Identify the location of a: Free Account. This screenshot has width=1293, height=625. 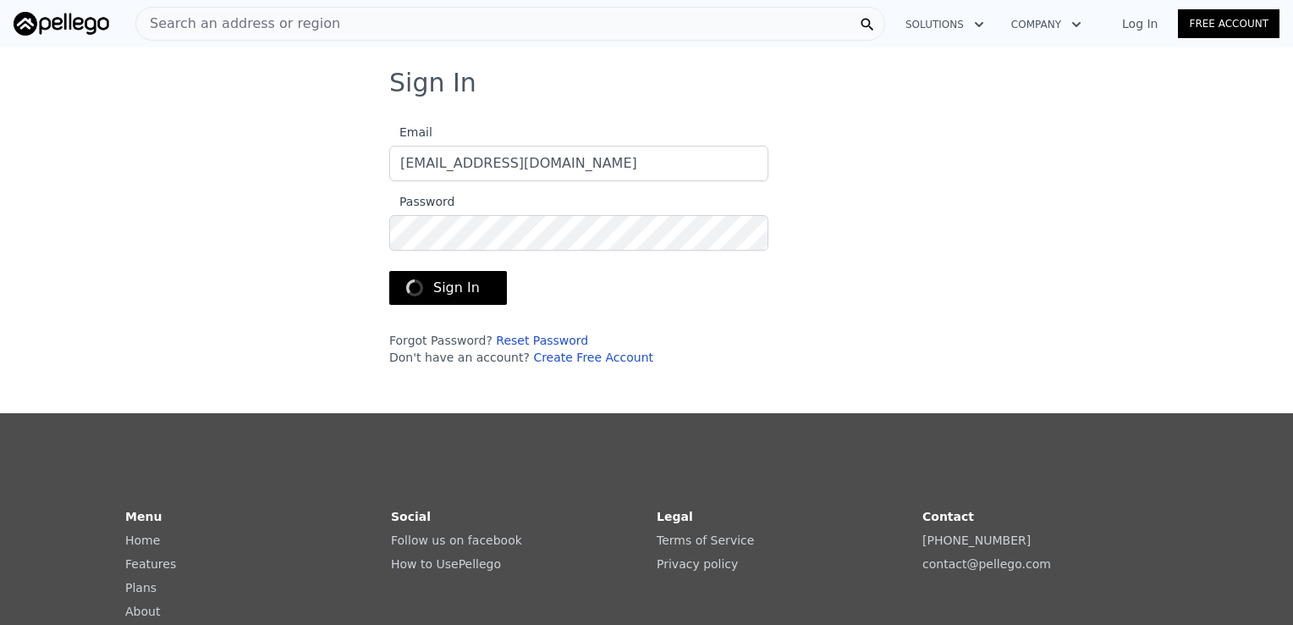
(1229, 24).